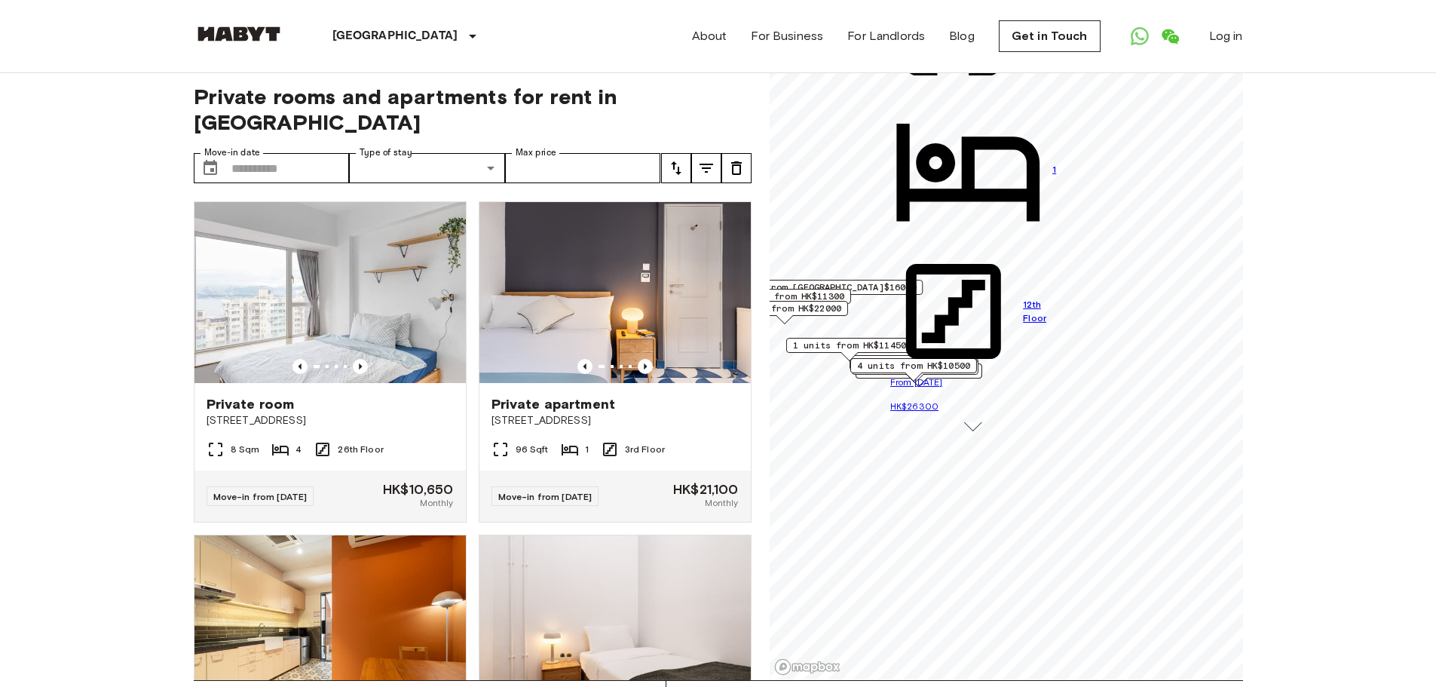  I want to click on span: 96 Sqft, so click(532, 449).